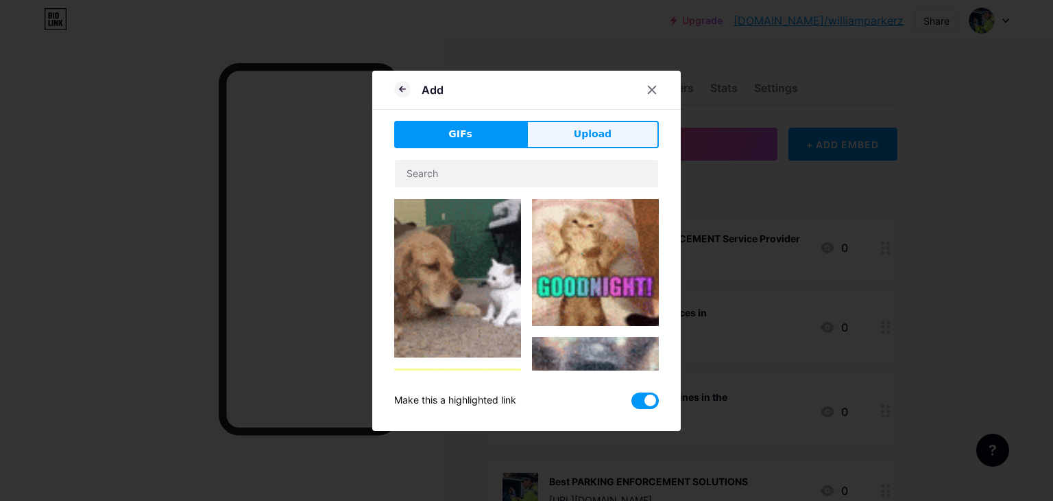  What do you see at coordinates (433, 90) in the screenshot?
I see `div: Add` at bounding box center [433, 90].